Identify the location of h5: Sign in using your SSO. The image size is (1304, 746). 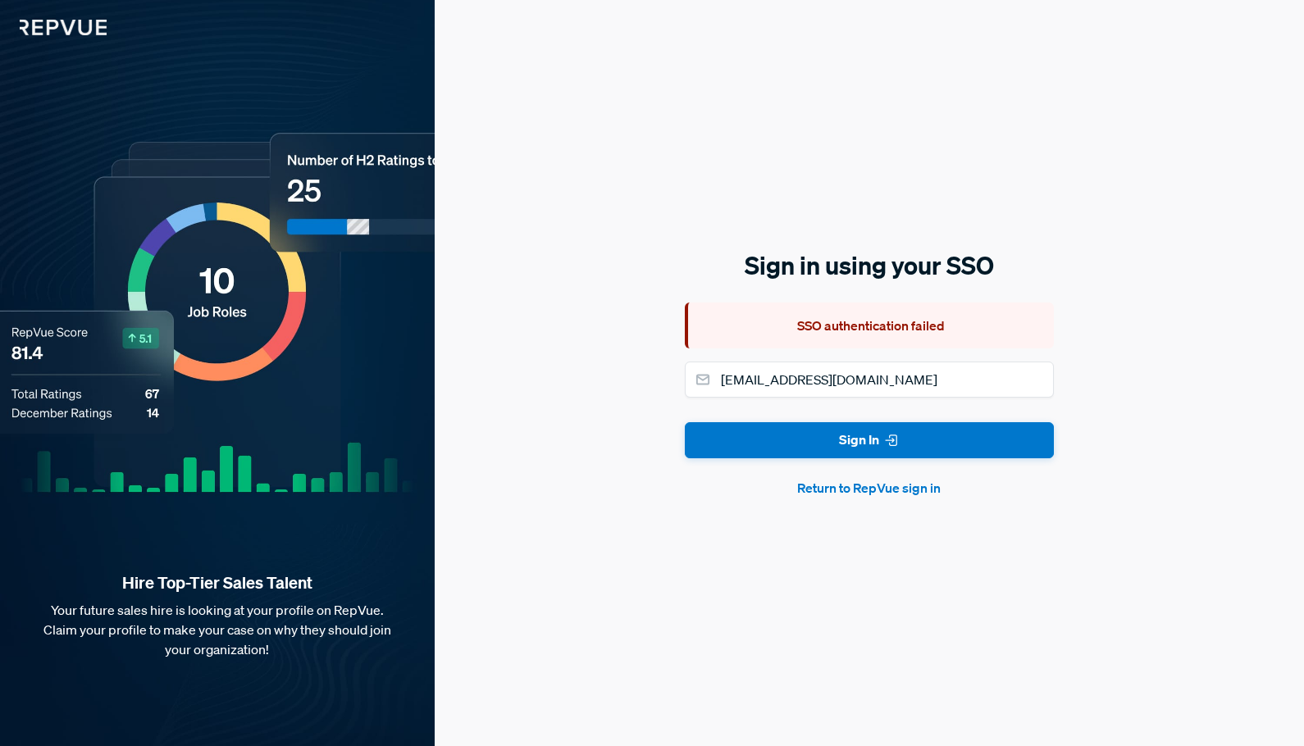
(869, 266).